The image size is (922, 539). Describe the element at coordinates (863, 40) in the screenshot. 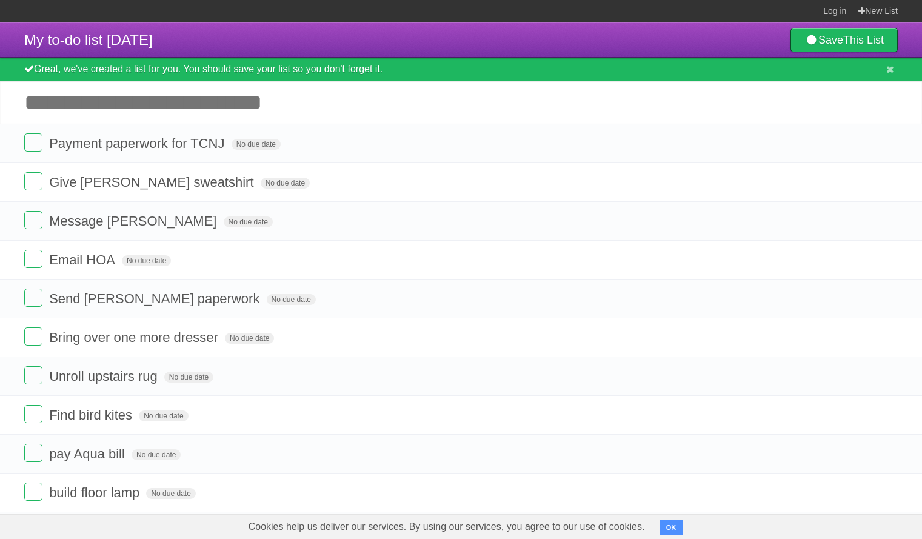

I see `b: This List` at that location.